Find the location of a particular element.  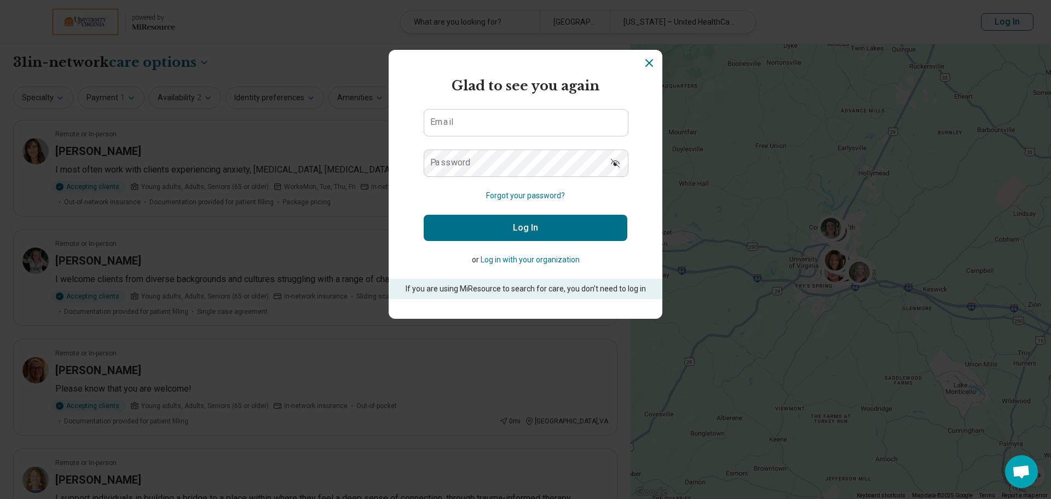

label: Password is located at coordinates (451, 163).